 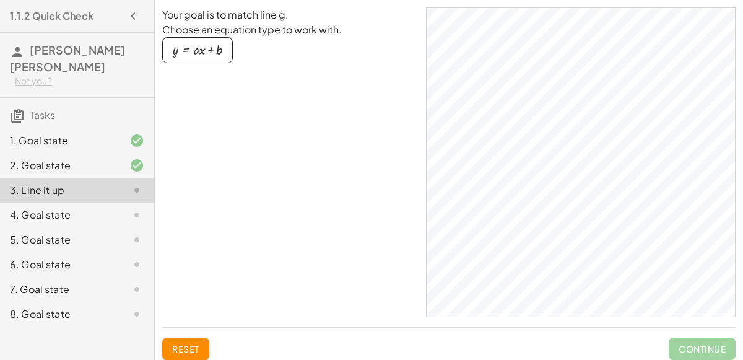 What do you see at coordinates (59, 240) in the screenshot?
I see `div: 5. Goal state` at bounding box center [59, 240].